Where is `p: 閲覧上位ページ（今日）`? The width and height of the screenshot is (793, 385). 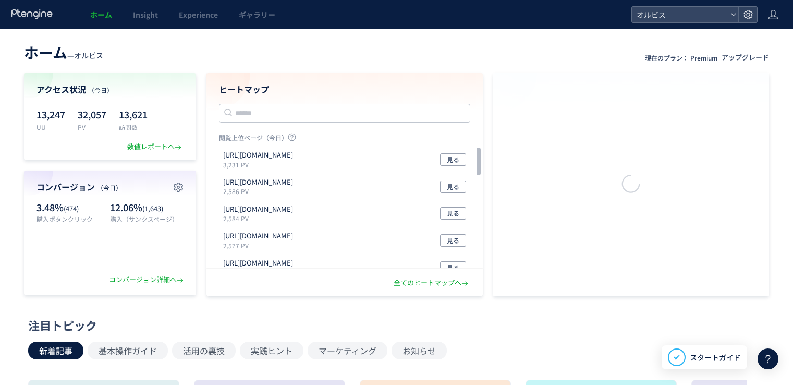
p: 閲覧上位ページ（今日） is located at coordinates (345, 139).